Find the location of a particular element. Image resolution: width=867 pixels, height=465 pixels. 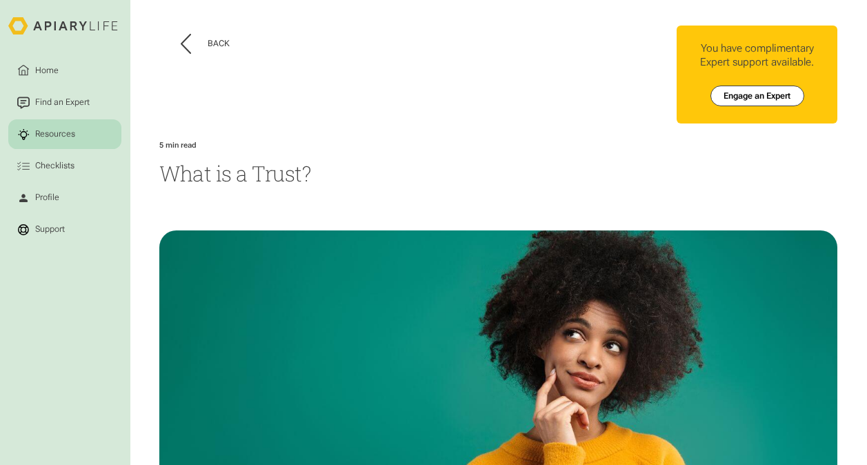

a: Resources is located at coordinates (65, 134).